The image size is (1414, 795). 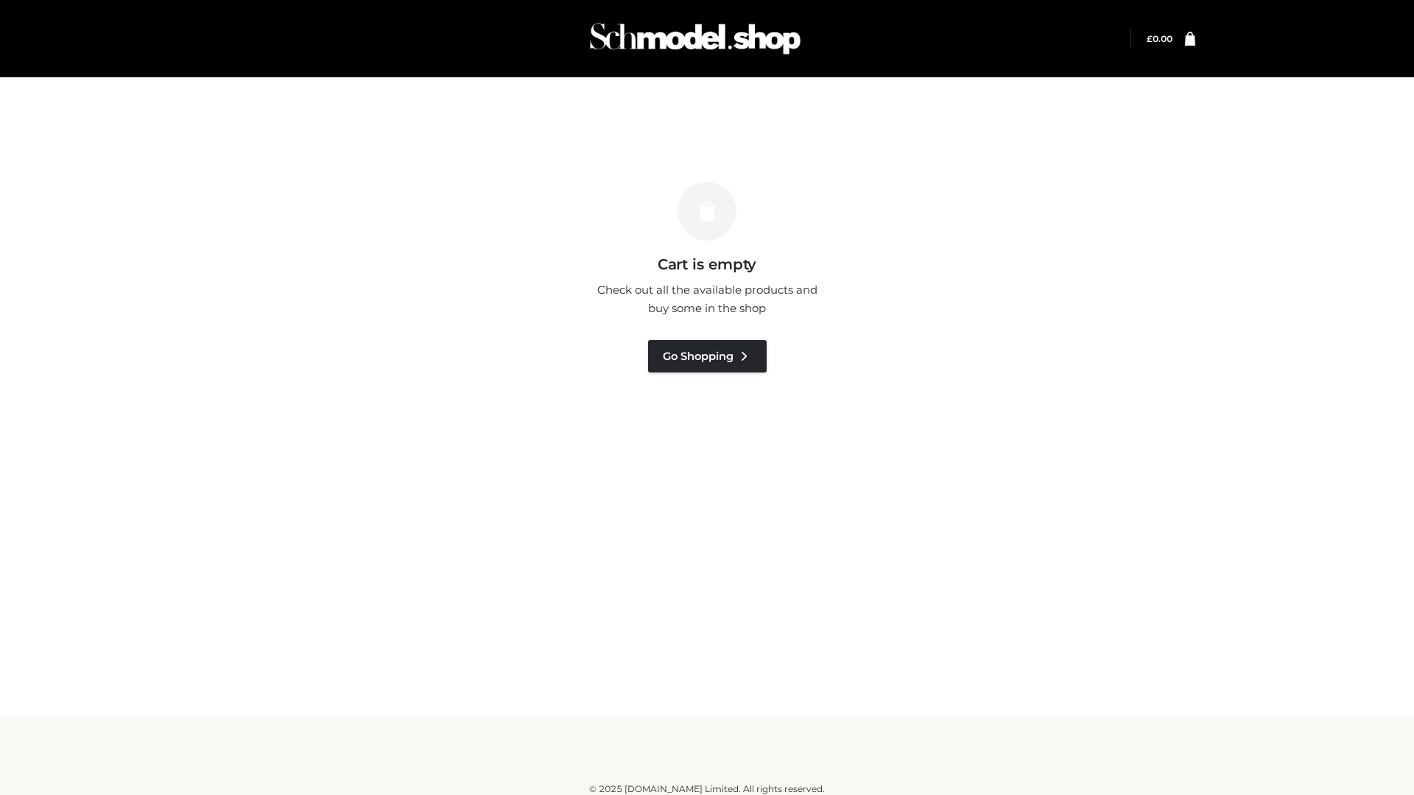 What do you see at coordinates (695, 38) in the screenshot?
I see `img: Schmodel Admin 964` at bounding box center [695, 38].